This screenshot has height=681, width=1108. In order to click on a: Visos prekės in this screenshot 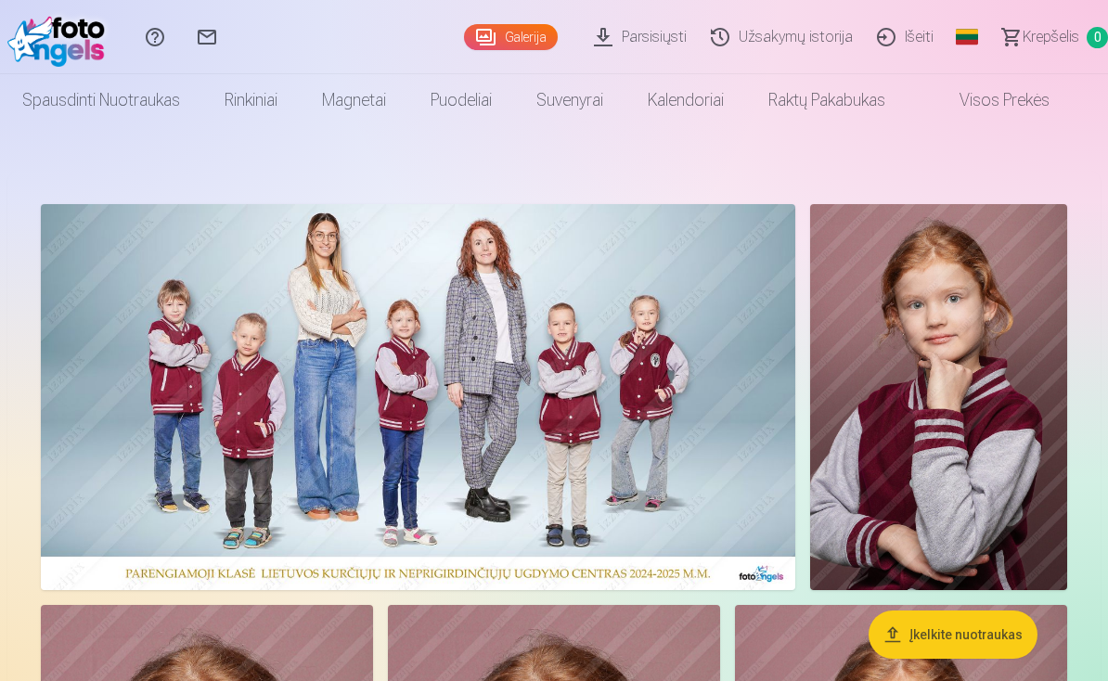, I will do `click(989, 100)`.